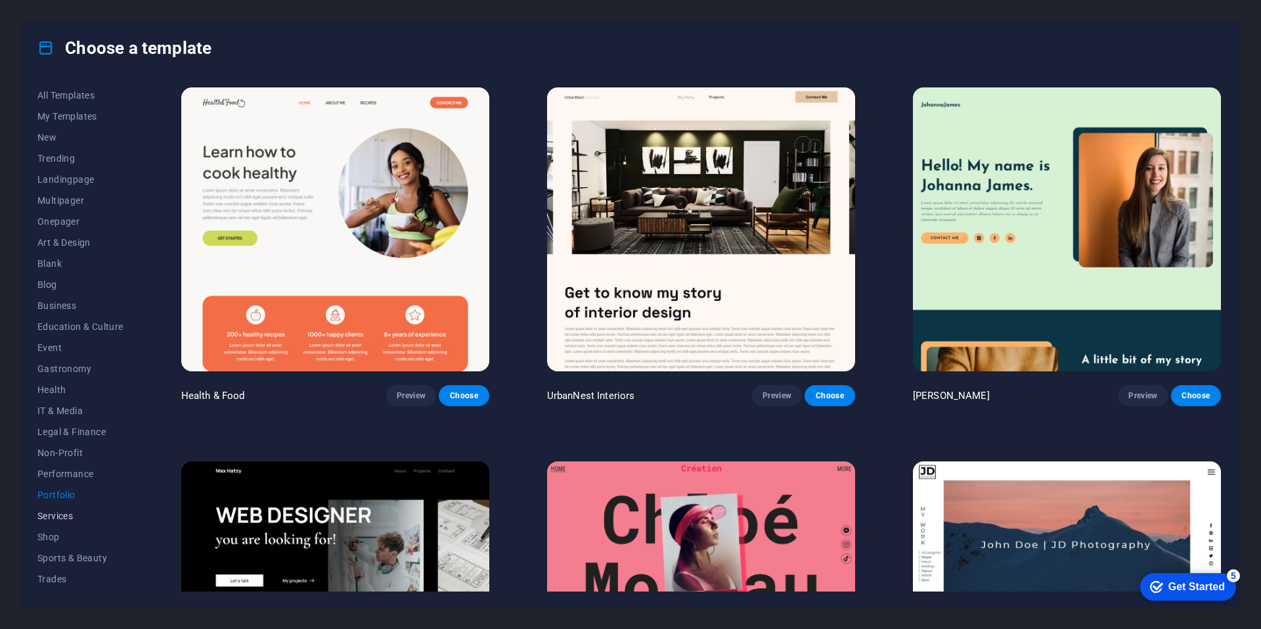 The height and width of the screenshot is (629, 1261). I want to click on button: All Templates, so click(80, 95).